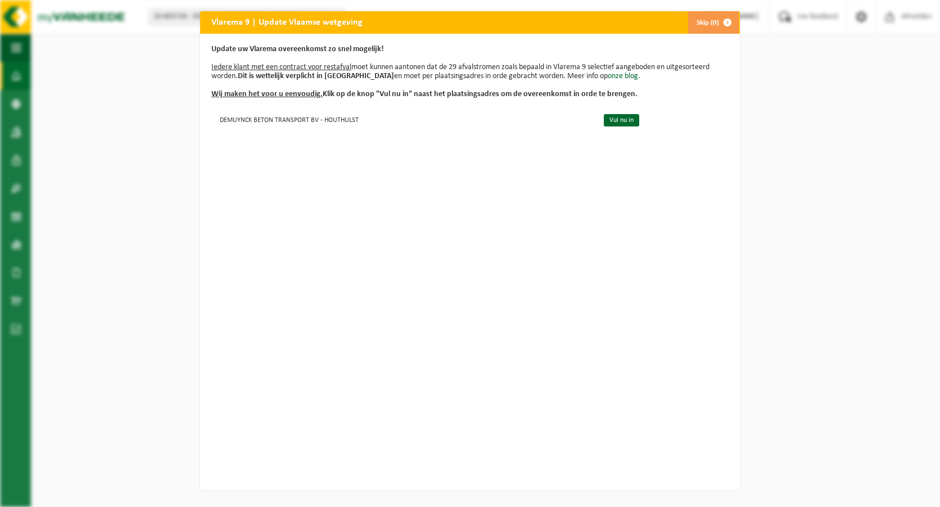  What do you see at coordinates (622, 120) in the screenshot?
I see `a: Vul nu in` at bounding box center [622, 120].